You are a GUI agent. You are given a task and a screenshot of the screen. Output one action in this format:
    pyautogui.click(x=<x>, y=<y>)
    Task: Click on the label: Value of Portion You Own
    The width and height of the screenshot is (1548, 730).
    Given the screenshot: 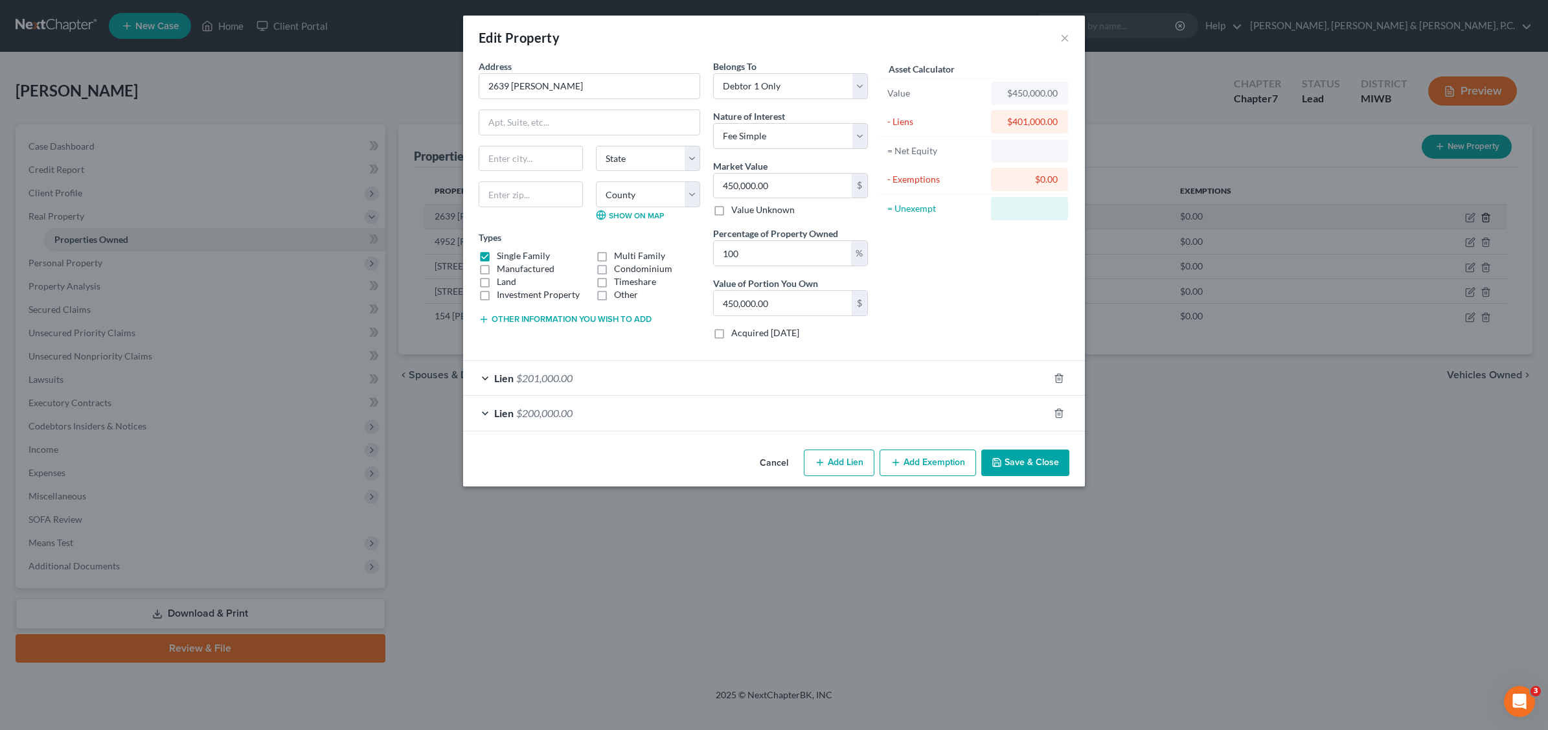 What is the action you would take?
    pyautogui.click(x=766, y=283)
    